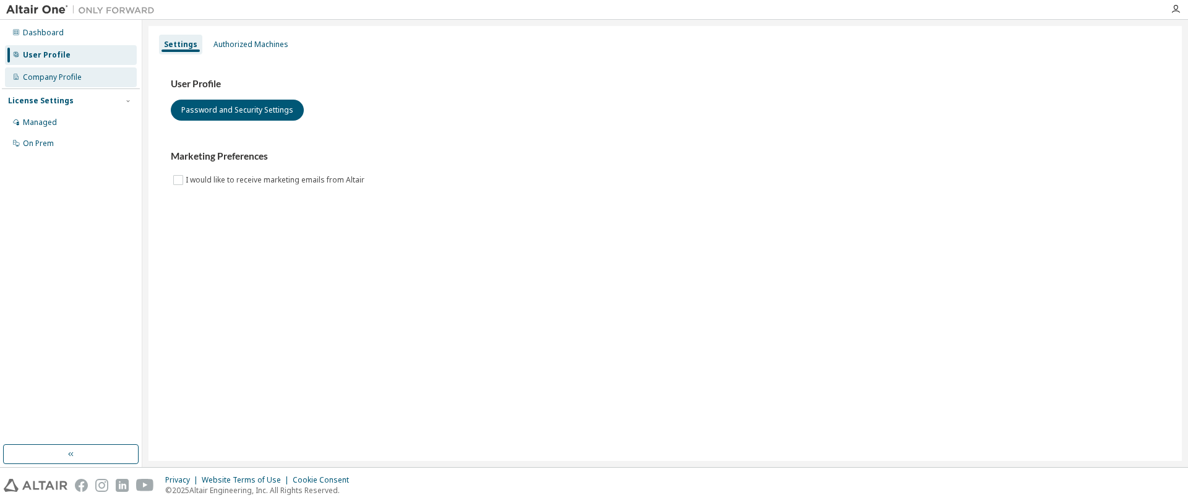 The height and width of the screenshot is (503, 1188). I want to click on div: Settings, so click(181, 45).